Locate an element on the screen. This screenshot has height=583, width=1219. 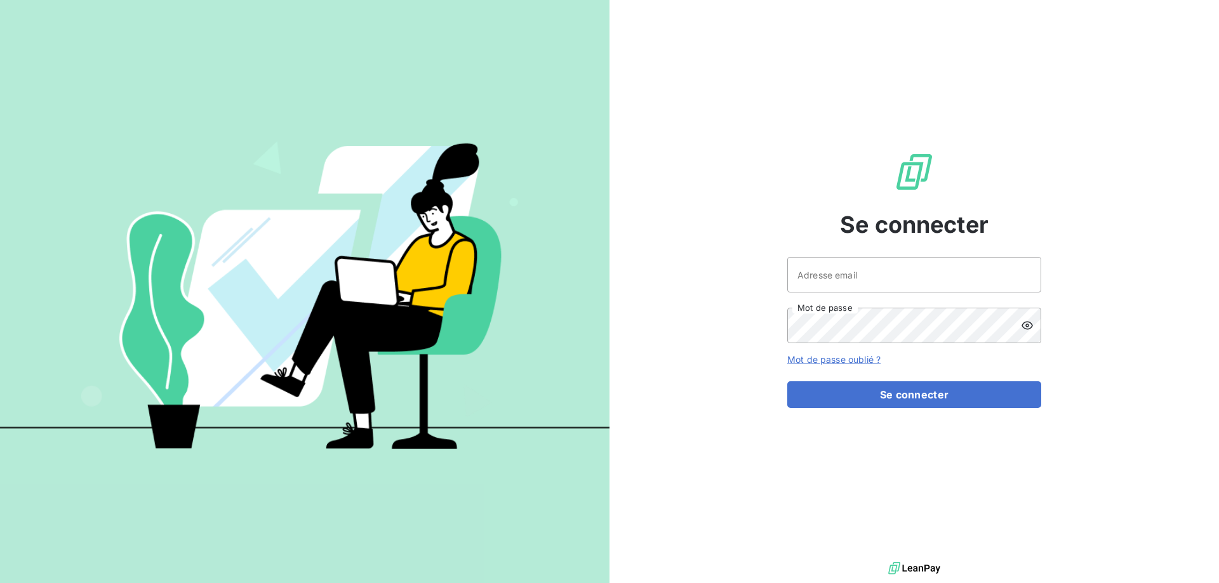
img: logo is located at coordinates (914, 569).